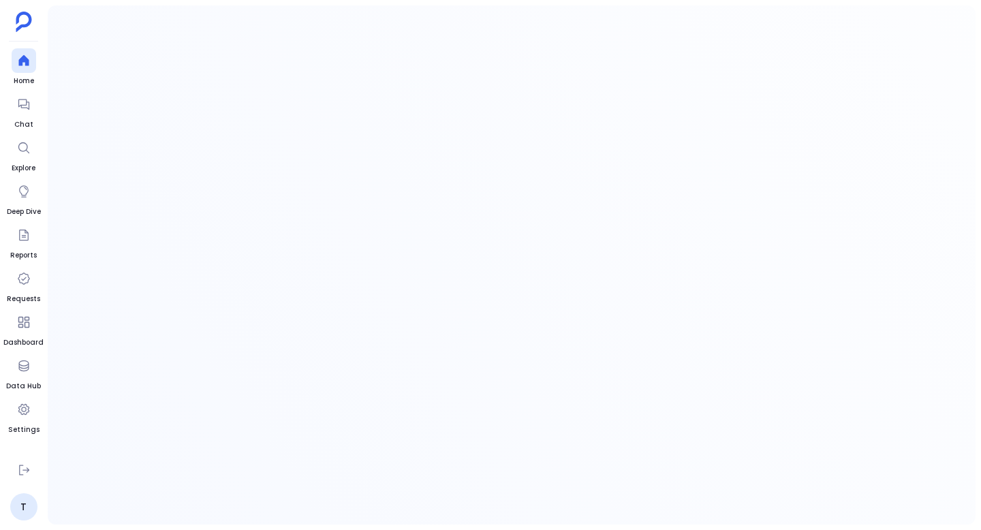 This screenshot has height=530, width=981. What do you see at coordinates (23, 373) in the screenshot?
I see `a: Data Hub` at bounding box center [23, 373].